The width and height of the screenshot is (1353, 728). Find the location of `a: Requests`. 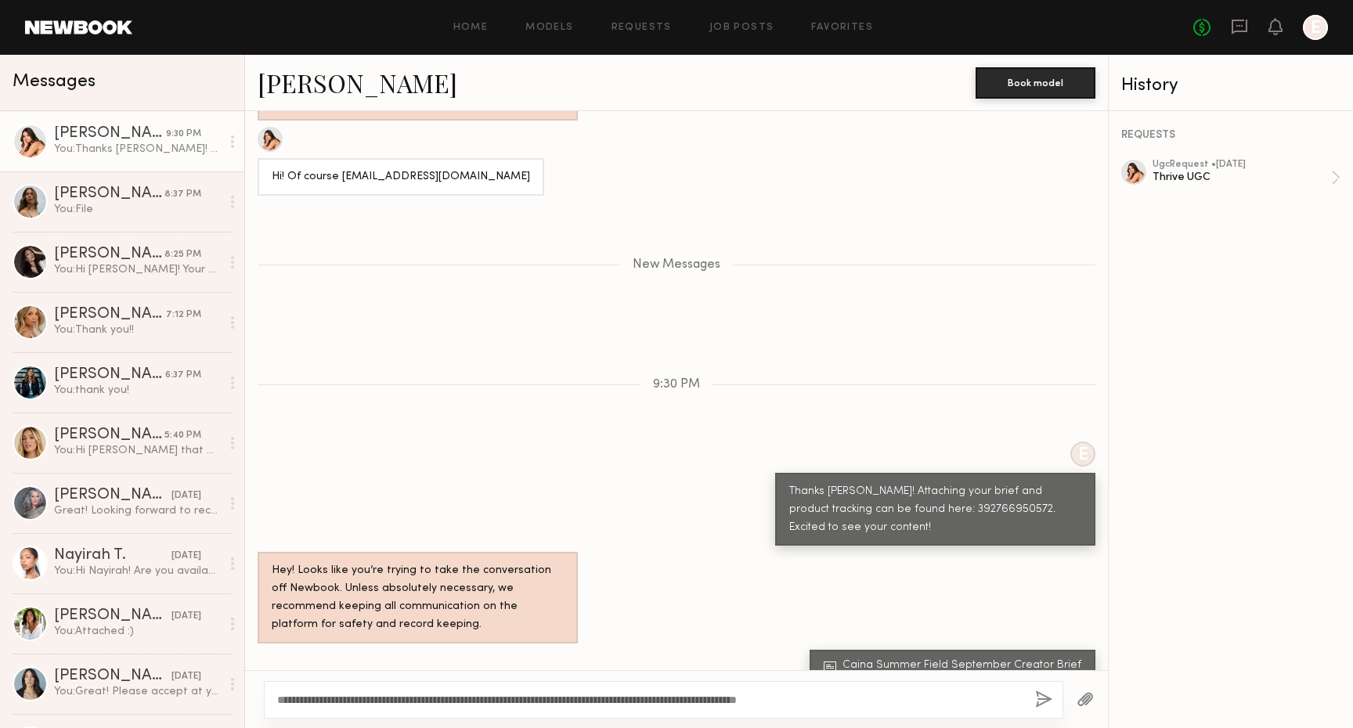

a: Requests is located at coordinates (641, 27).